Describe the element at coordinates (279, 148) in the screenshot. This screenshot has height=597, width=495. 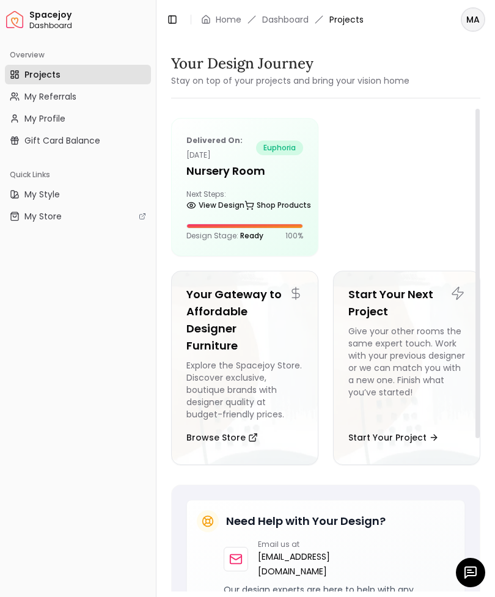
I see `span: euphoria` at that location.